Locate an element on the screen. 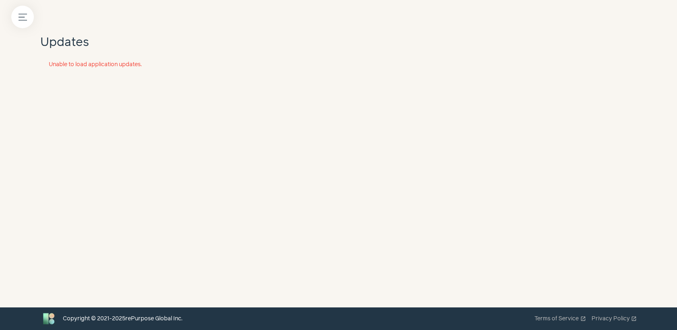  div: Copyright © 2021- 2025 rePurpose Global Inc. is located at coordinates (123, 318).